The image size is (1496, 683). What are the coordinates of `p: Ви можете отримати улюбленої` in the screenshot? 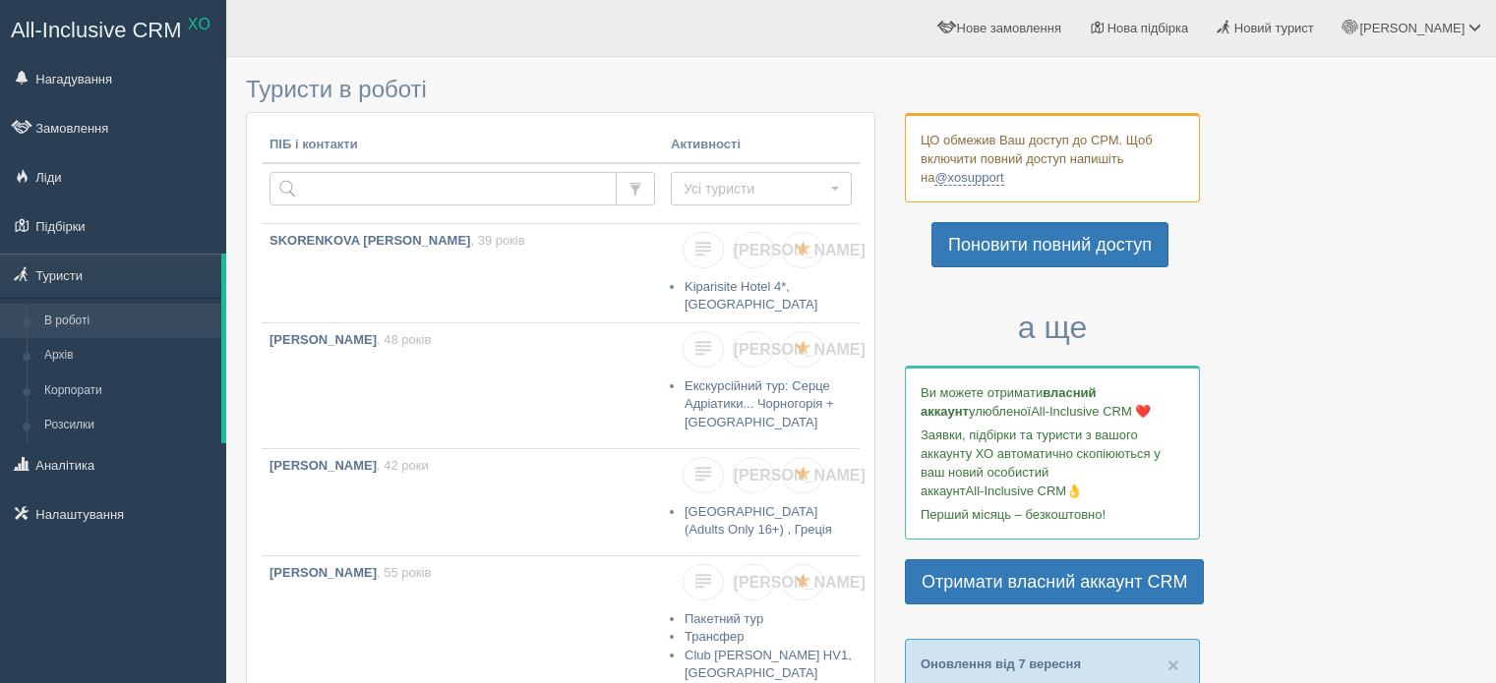 It's located at (1052, 402).